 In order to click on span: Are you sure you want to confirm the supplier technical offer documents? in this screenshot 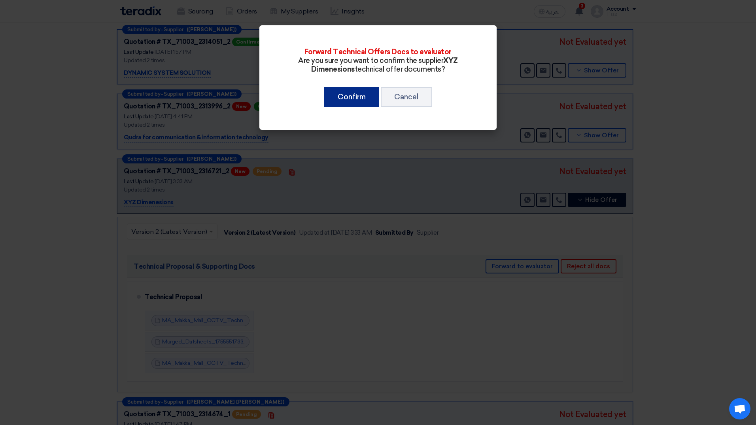, I will do `click(378, 65)`.